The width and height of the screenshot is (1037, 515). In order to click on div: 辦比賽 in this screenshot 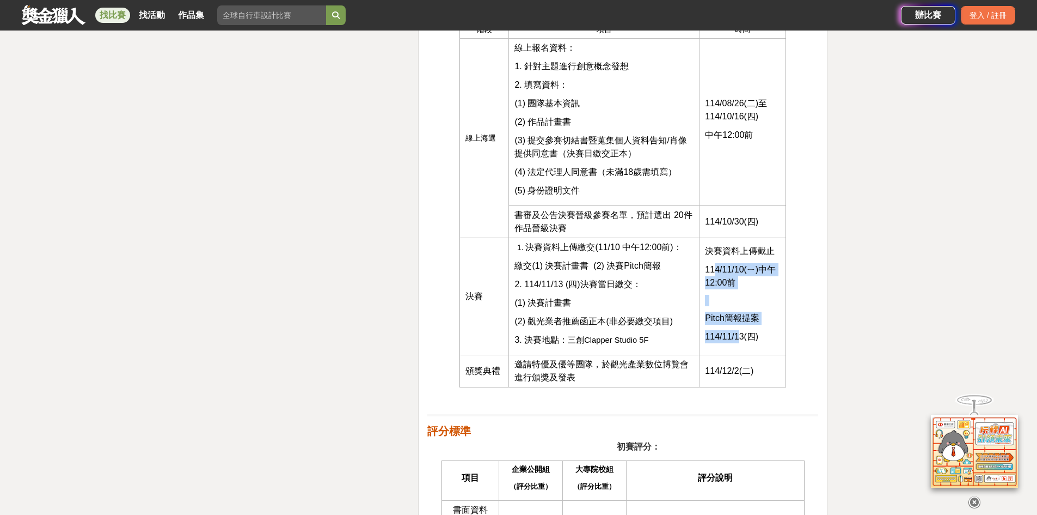, I will do `click(928, 15)`.